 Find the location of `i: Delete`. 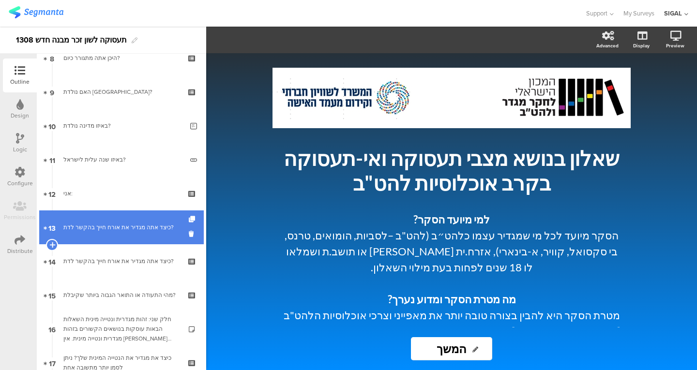

i: Delete is located at coordinates (193, 234).